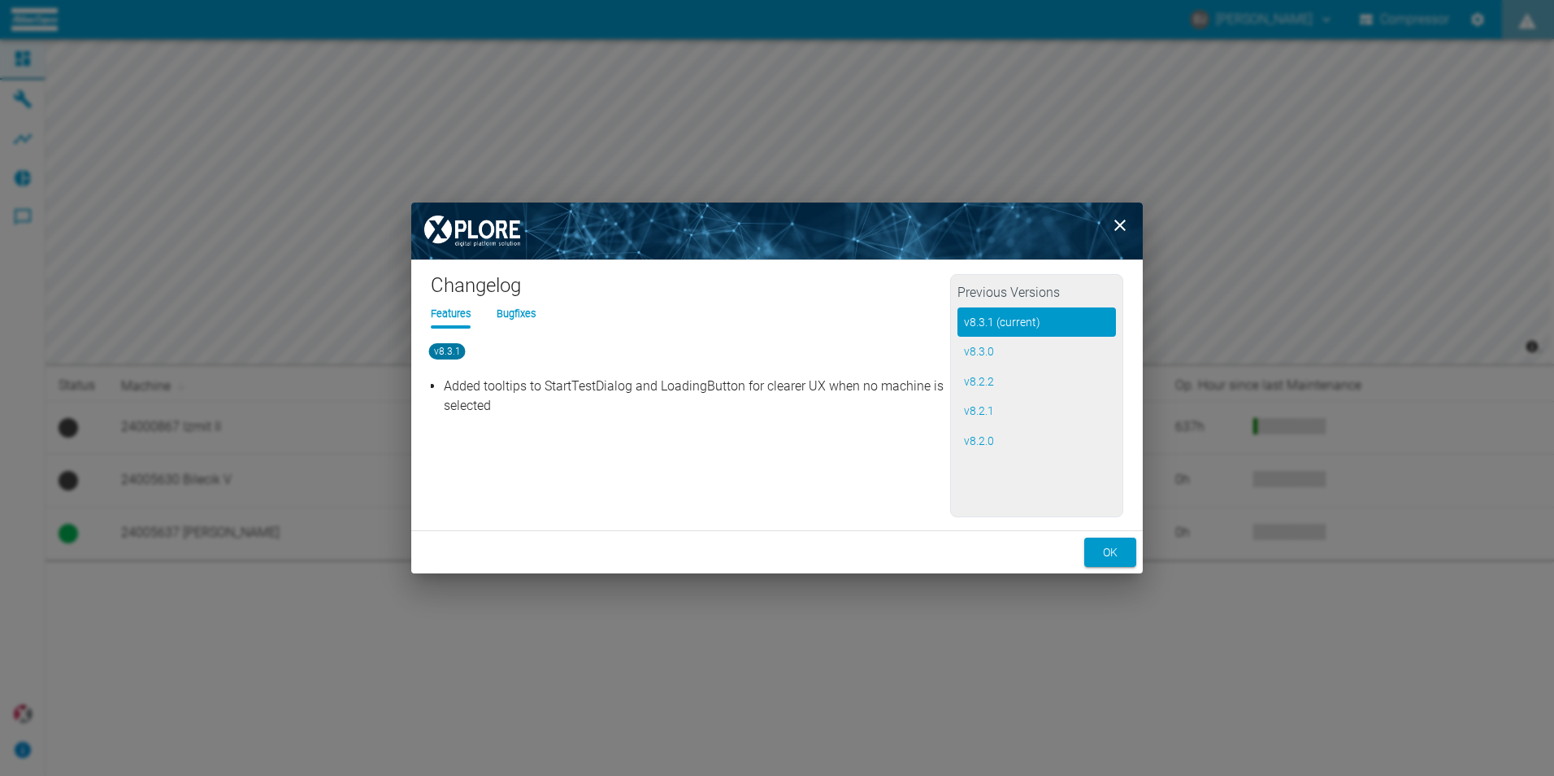 The width and height of the screenshot is (1554, 776). I want to click on h2: Previous Versions, so click(1037, 294).